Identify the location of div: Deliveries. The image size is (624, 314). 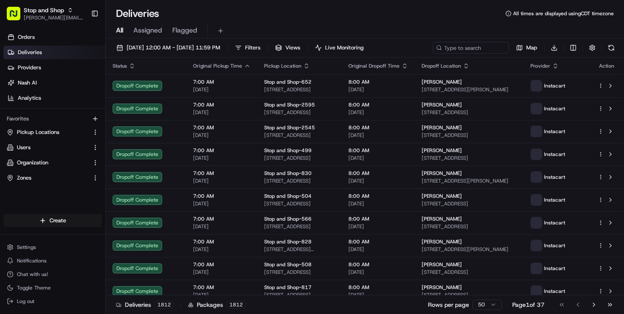
(145, 305).